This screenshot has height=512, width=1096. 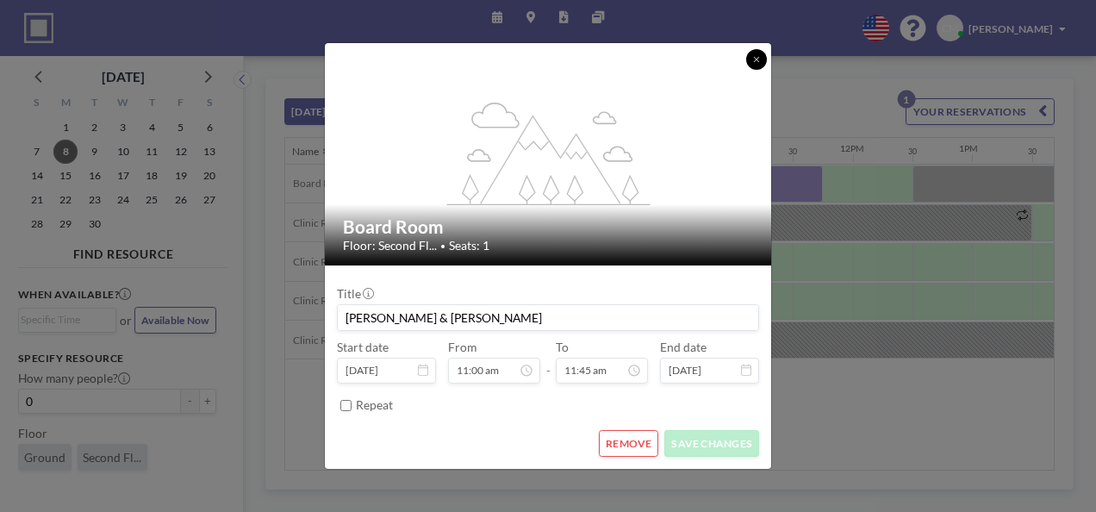 I want to click on button: REMOVE, so click(x=628, y=443).